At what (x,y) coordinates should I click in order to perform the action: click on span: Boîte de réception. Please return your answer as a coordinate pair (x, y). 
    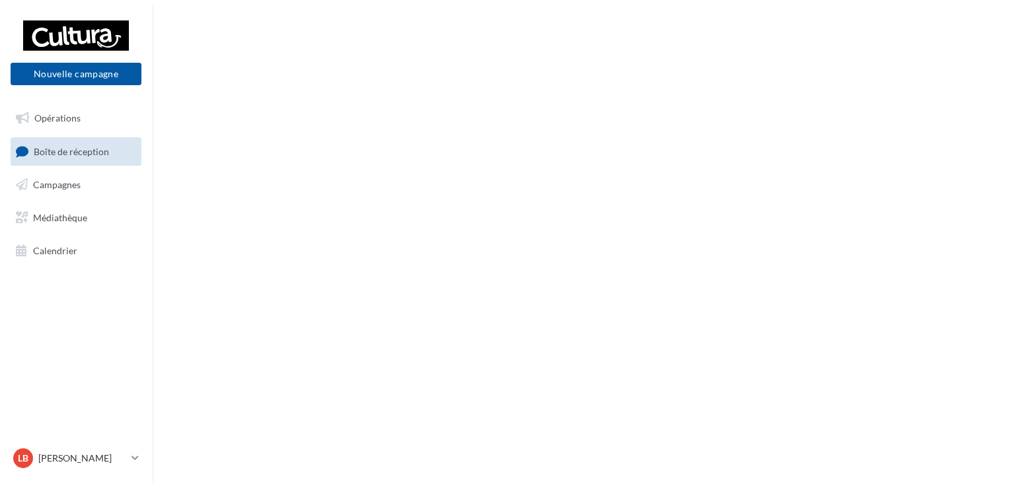
    Looking at the image, I should click on (71, 151).